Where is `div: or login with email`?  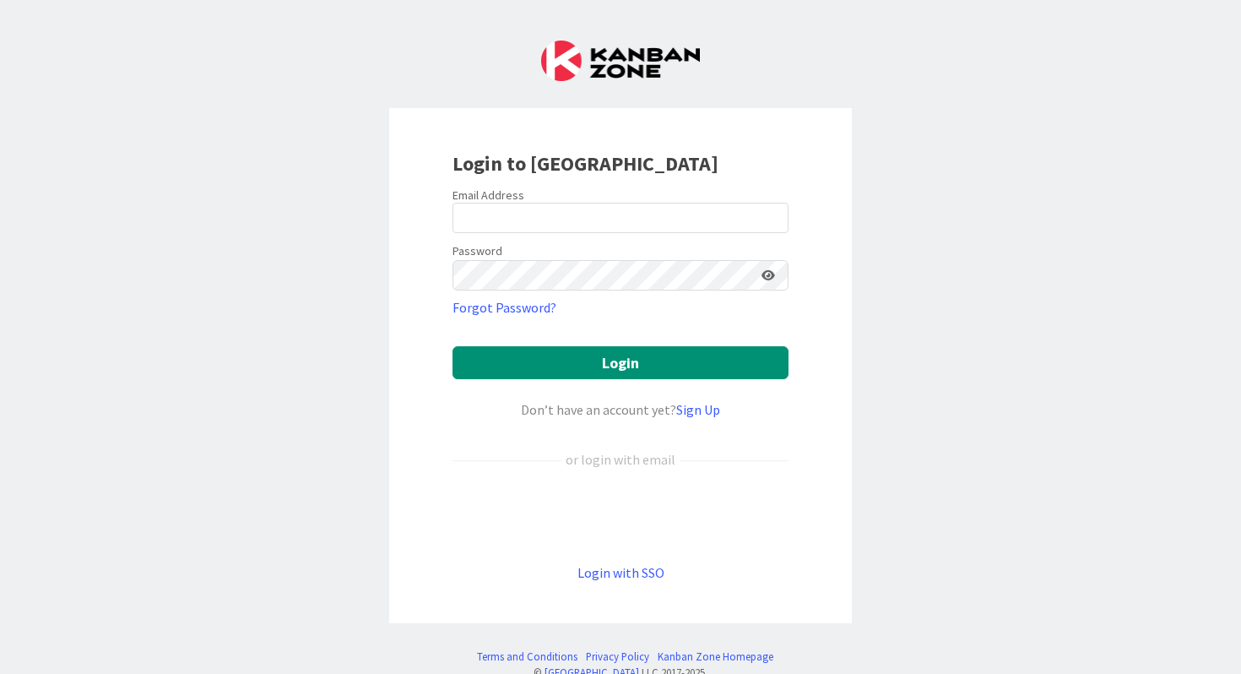
div: or login with email is located at coordinates (621, 459).